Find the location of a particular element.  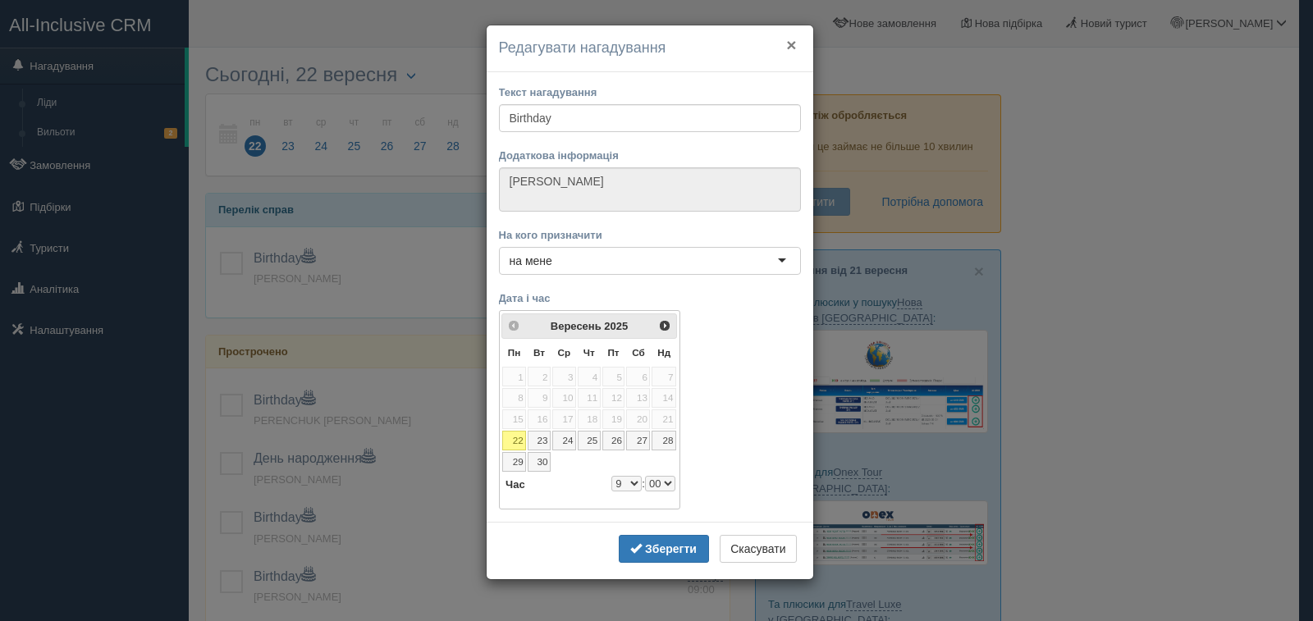

a: 29 is located at coordinates (514, 462).